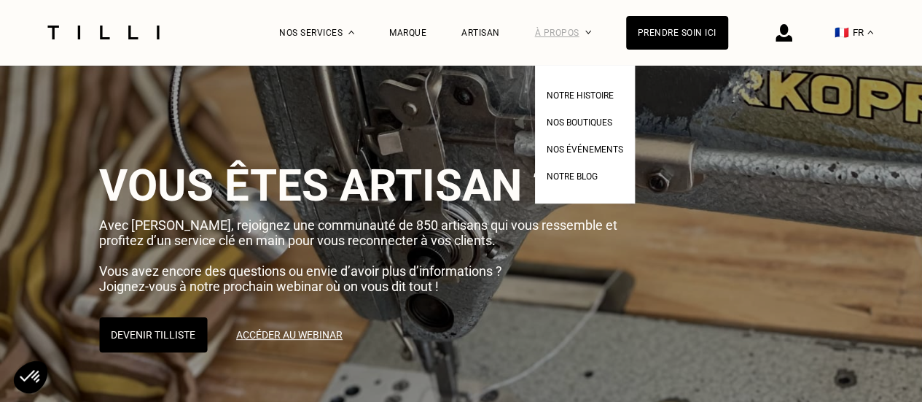 The height and width of the screenshot is (402, 922). Describe the element at coordinates (104, 32) in the screenshot. I see `a: Logo du service de couturière Tilli` at that location.